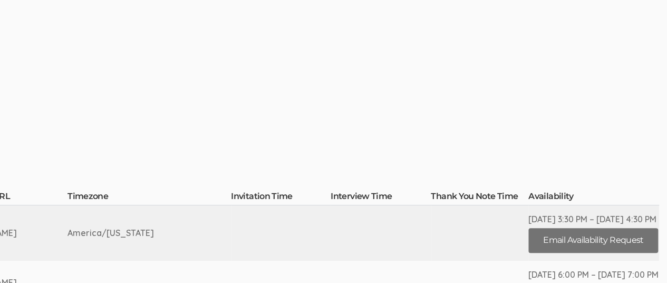  I want to click on th: Timezone, so click(149, 198).